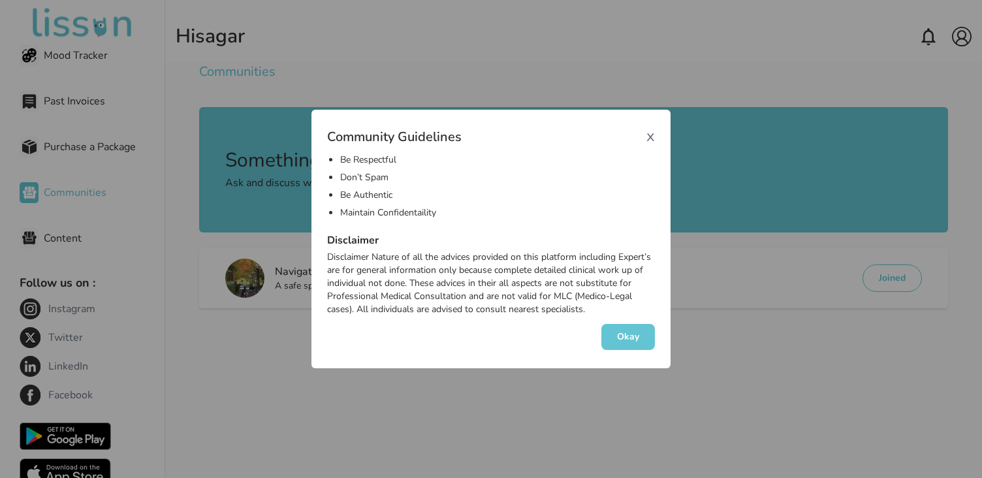 The width and height of the screenshot is (982, 478). Describe the element at coordinates (392, 178) in the screenshot. I see `p: Don’t Spam` at that location.